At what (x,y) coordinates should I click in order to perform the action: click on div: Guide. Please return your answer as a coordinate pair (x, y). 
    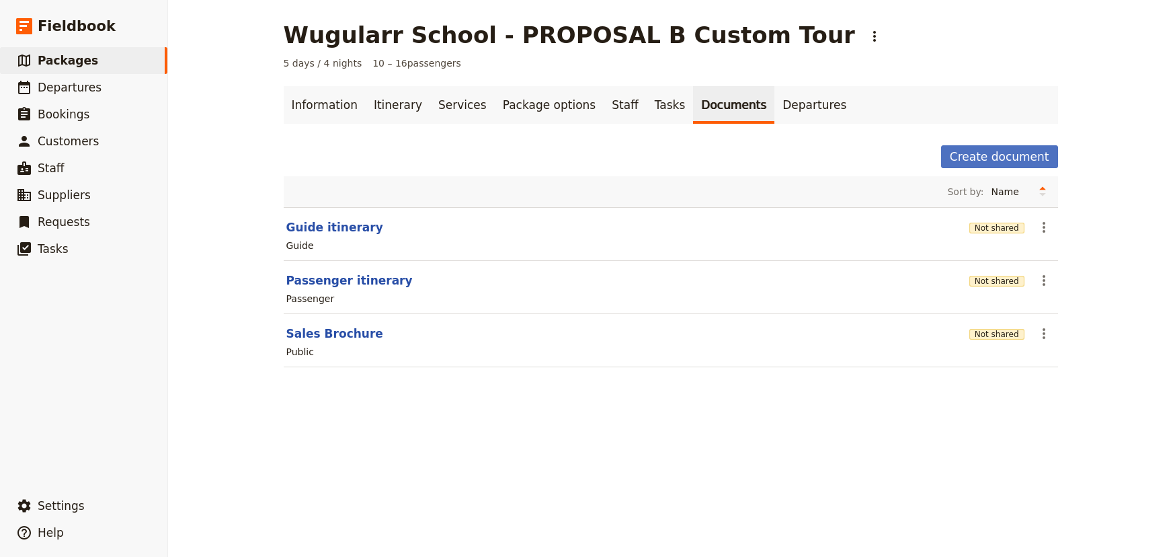
    Looking at the image, I should click on (300, 245).